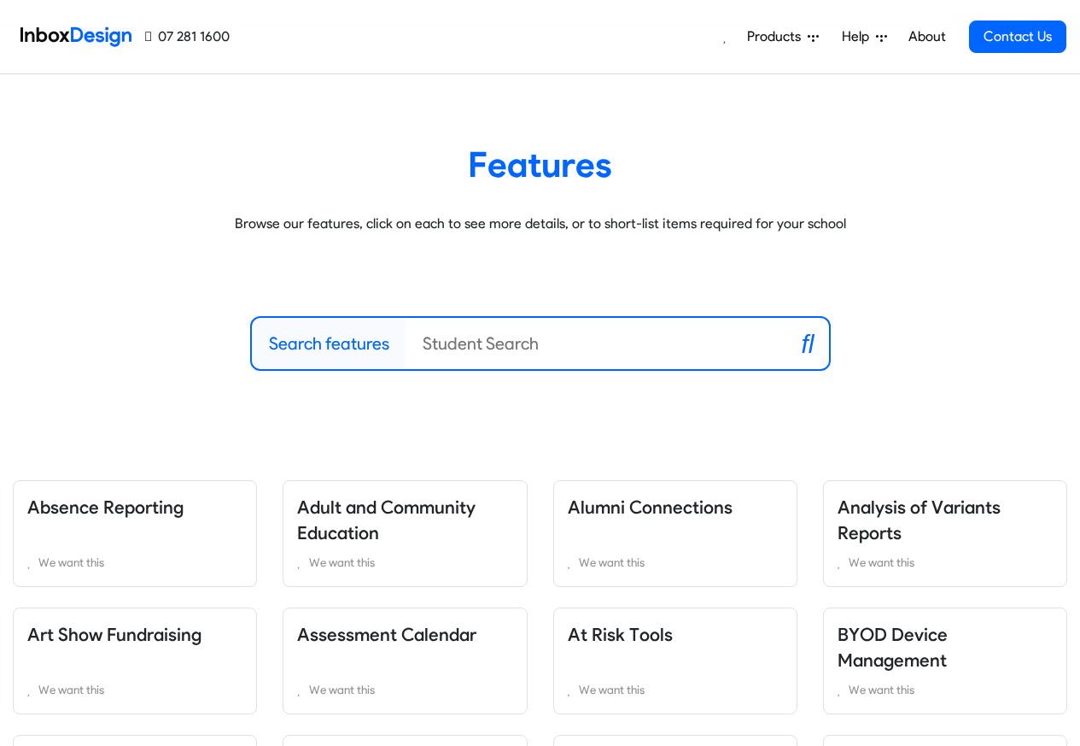  Describe the element at coordinates (650, 506) in the screenshot. I see `a: Alumni Connections` at that location.